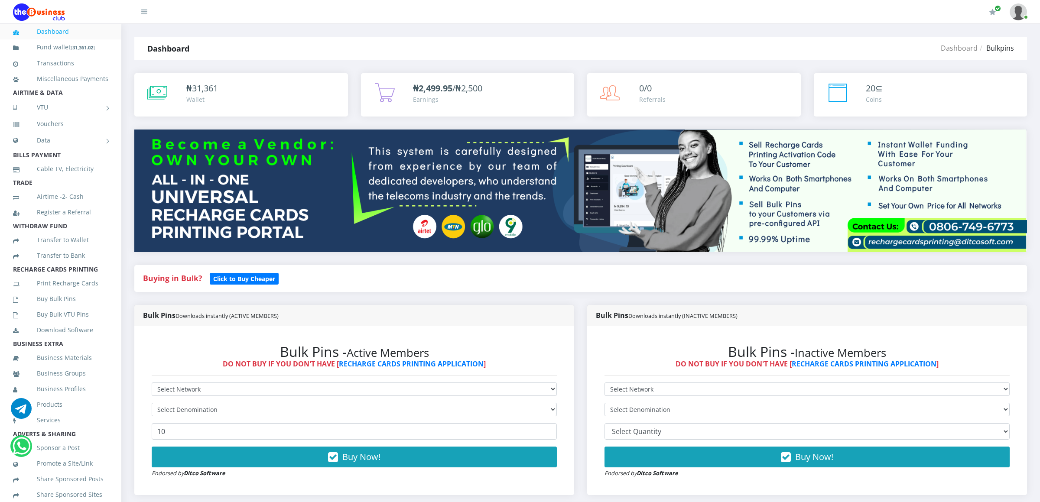 Image resolution: width=1040 pixels, height=502 pixels. Describe the element at coordinates (61, 374) in the screenshot. I see `a: Business Groups` at that location.